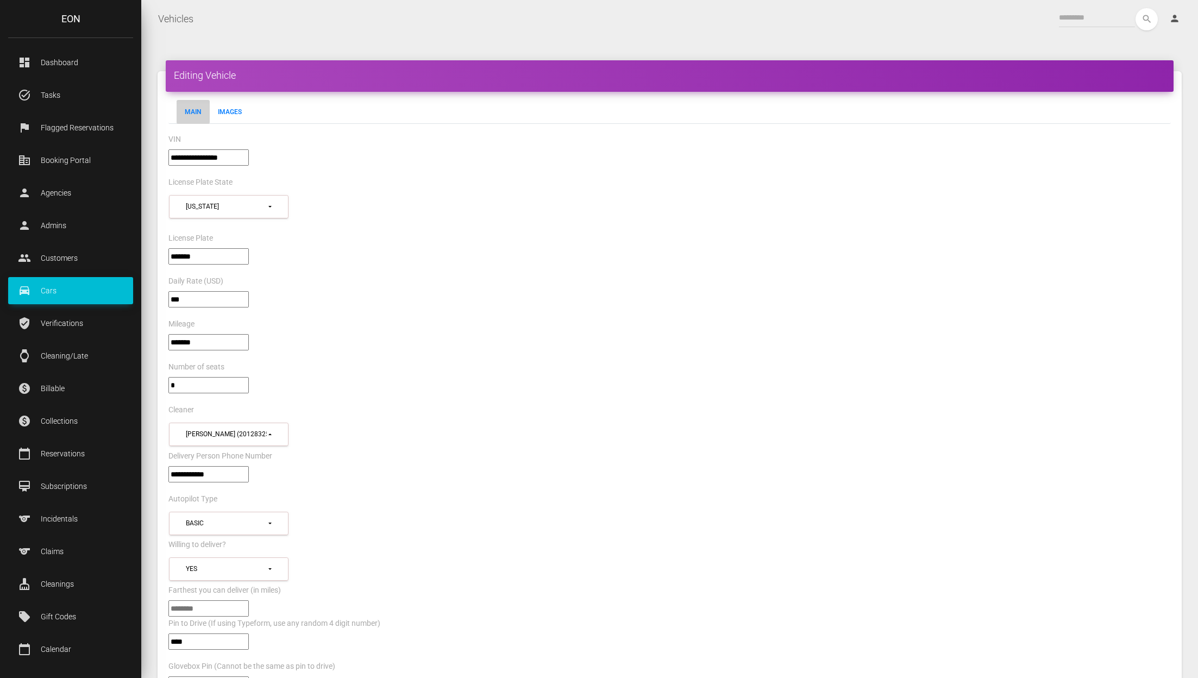 The image size is (1198, 678). I want to click on p: Calendar, so click(71, 649).